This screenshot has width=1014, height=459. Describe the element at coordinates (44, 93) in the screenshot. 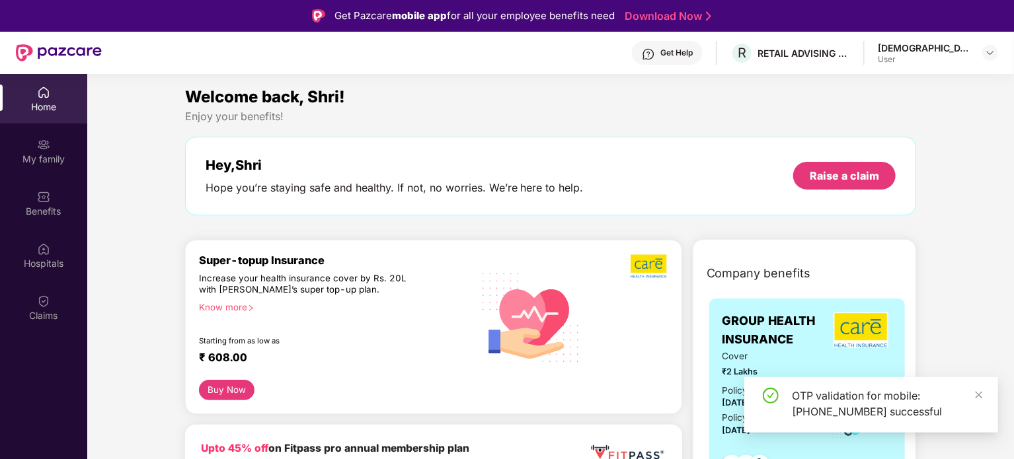

I see `img: svg+xml;base64,PHN2ZyBpZD0iSG9tZSIgeG1sbnM9Imh0dHA6Ly93d3cudzMub3JnLzIwMDAvc3ZnIiB3aWR0aD0iMjAiIG...` at that location.